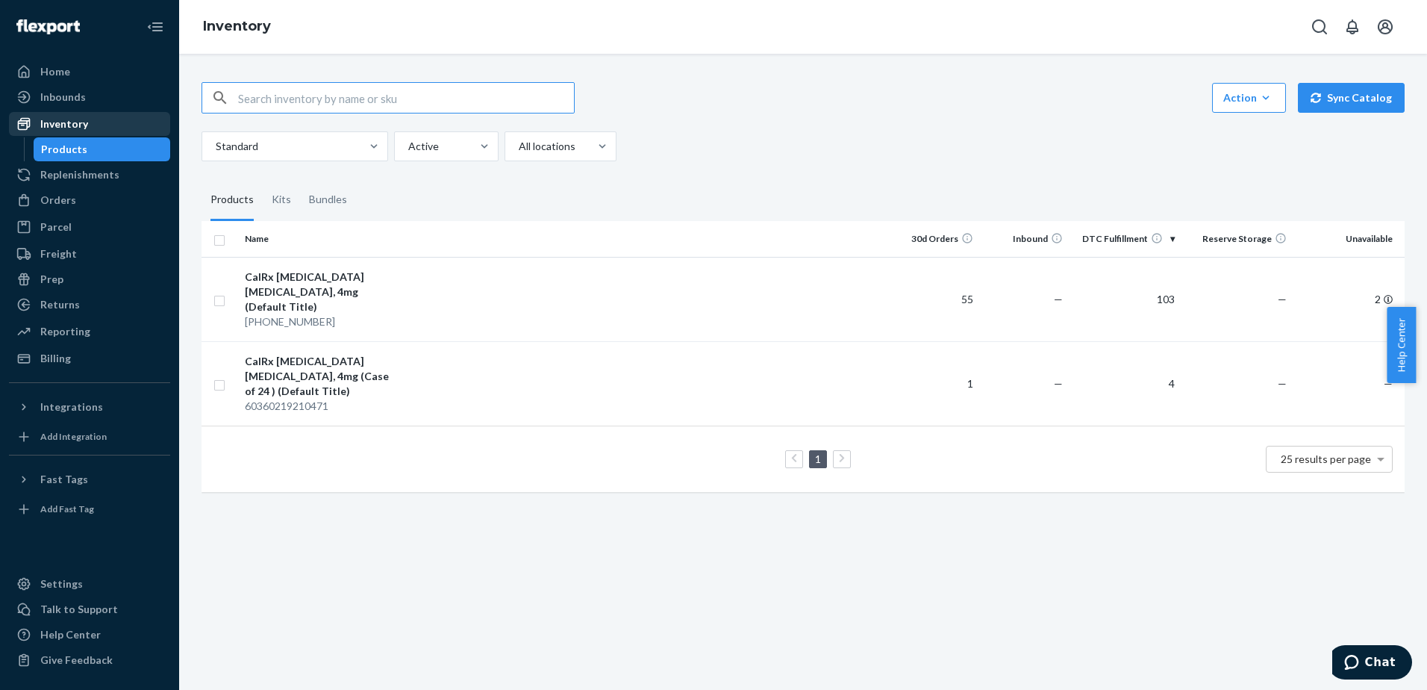  I want to click on td: 2, so click(1349, 299).